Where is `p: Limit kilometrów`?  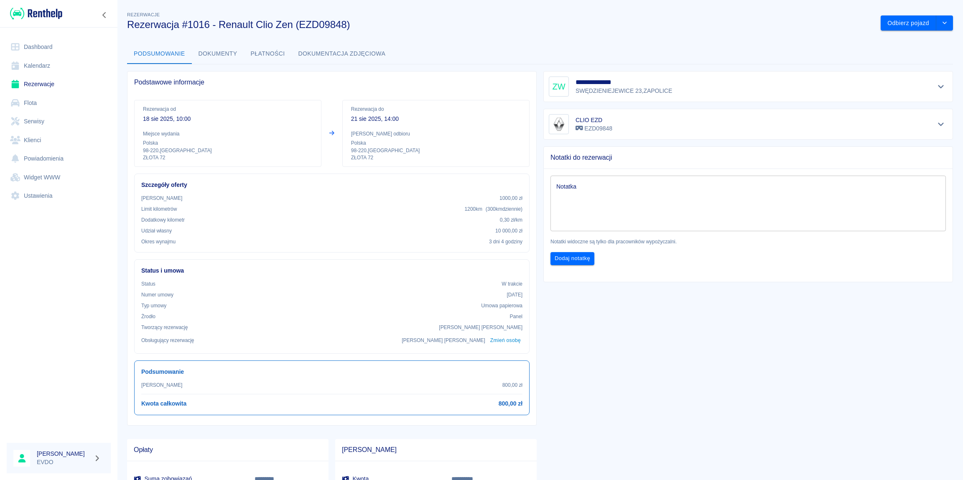 p: Limit kilometrów is located at coordinates (159, 209).